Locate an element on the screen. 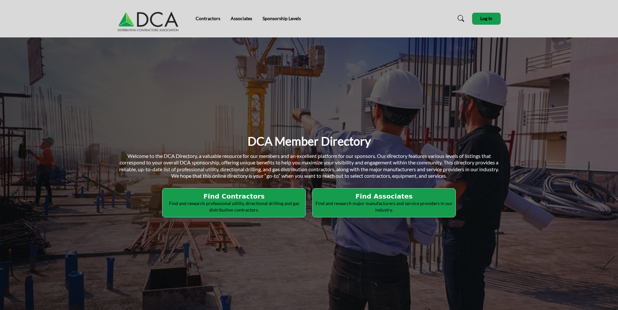  span: Welcome to the DCA Directory, a valuable resource for our members and an excellent platform for o... is located at coordinates (309, 166).